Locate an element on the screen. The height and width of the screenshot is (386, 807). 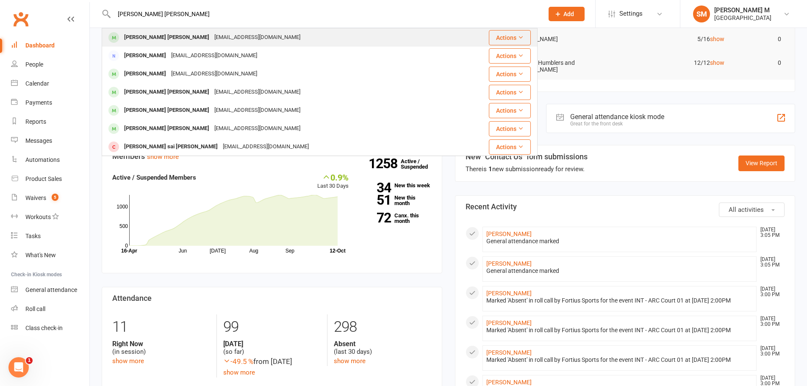
div: Great for the front desk is located at coordinates (617, 124).